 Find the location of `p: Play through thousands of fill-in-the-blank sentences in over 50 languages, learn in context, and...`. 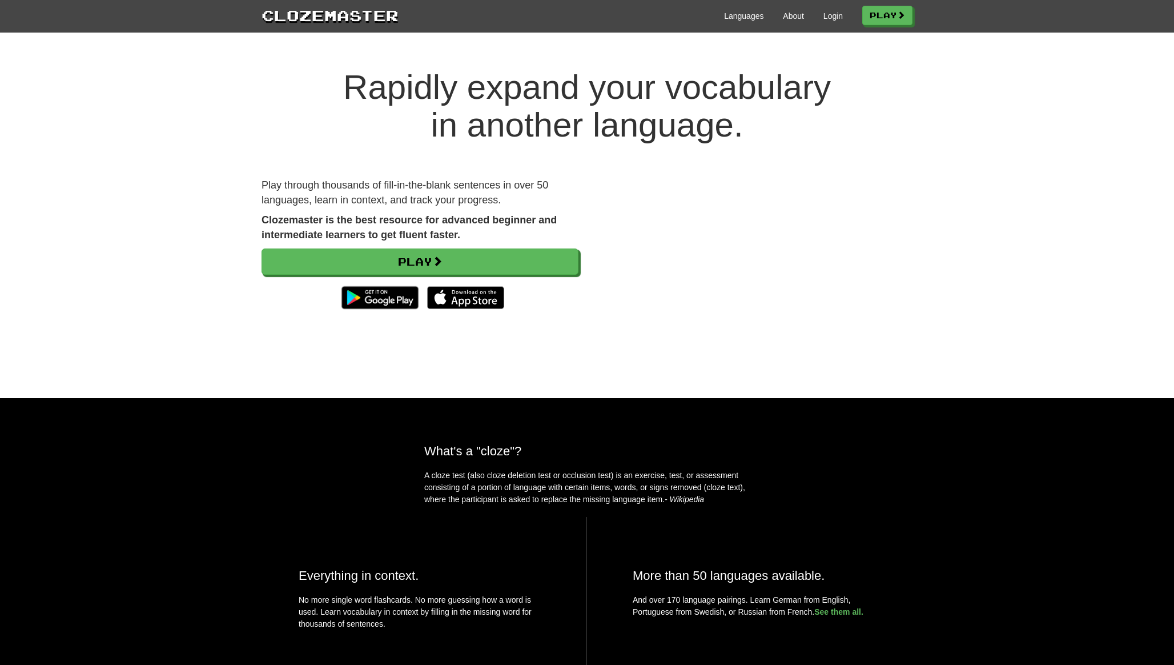

p: Play through thousands of fill-in-the-blank sentences in over 50 languages, learn in context, and... is located at coordinates (420, 192).